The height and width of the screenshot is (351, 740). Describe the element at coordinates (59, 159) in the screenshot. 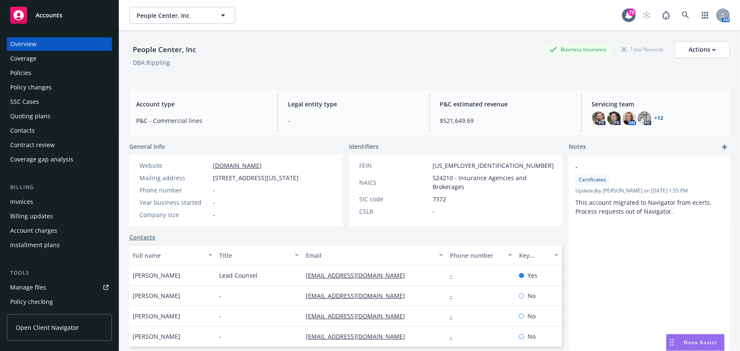

I see `a: Coverage gap analysis` at that location.